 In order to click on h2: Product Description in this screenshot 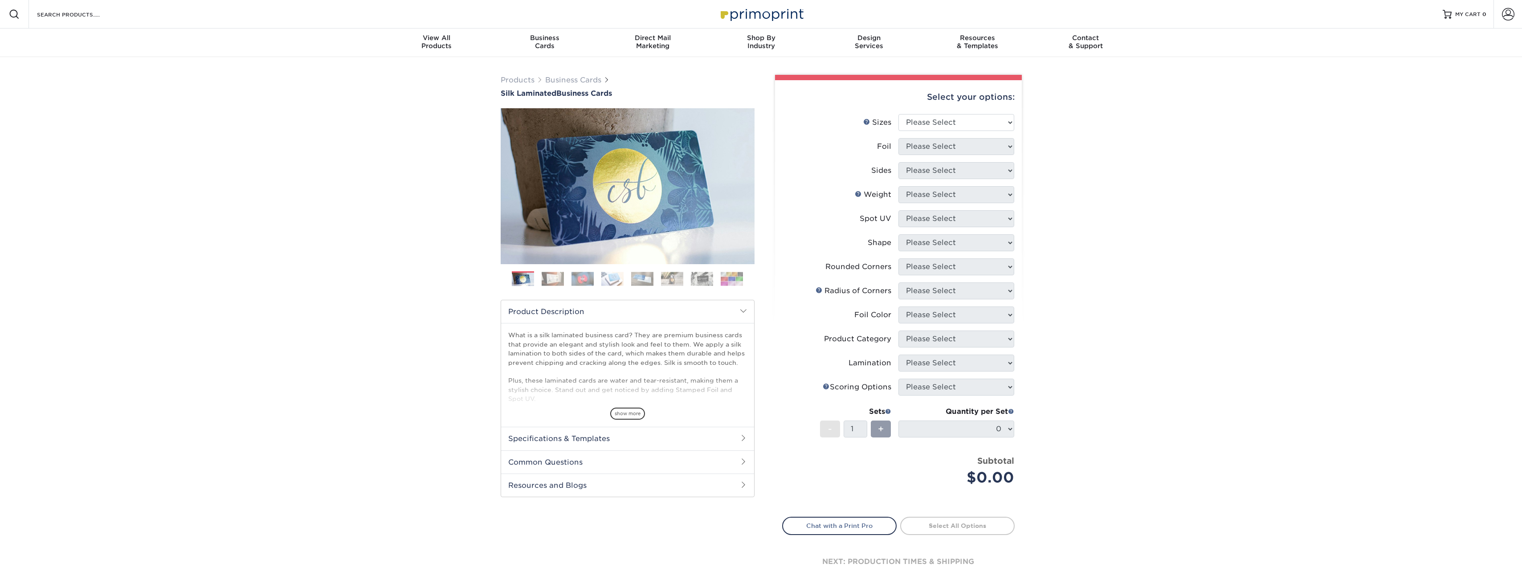, I will do `click(628, 311)`.